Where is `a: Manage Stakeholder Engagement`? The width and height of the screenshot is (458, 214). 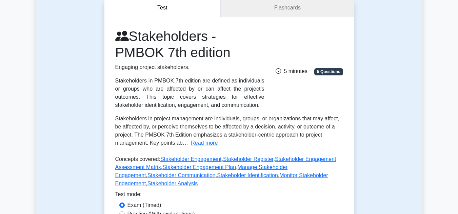
a: Manage Stakeholder Engagement is located at coordinates (201, 171).